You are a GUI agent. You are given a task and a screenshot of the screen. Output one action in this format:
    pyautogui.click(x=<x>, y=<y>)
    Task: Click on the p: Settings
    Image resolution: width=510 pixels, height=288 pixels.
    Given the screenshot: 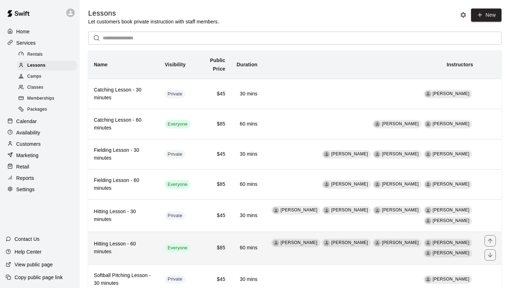 What is the action you would take?
    pyautogui.click(x=26, y=189)
    